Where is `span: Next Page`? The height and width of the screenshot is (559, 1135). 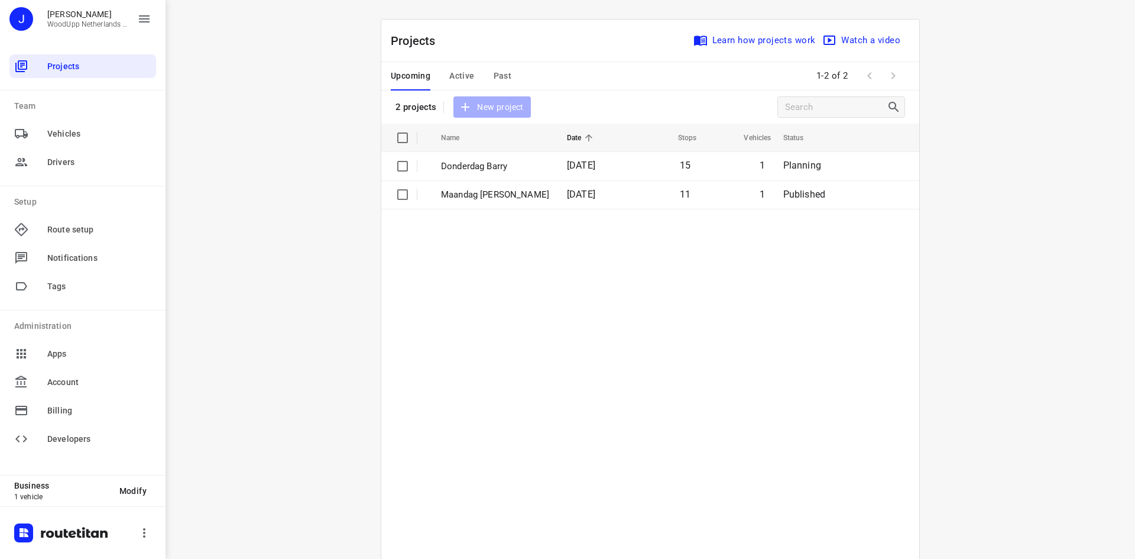 span: Next Page is located at coordinates (894, 76).